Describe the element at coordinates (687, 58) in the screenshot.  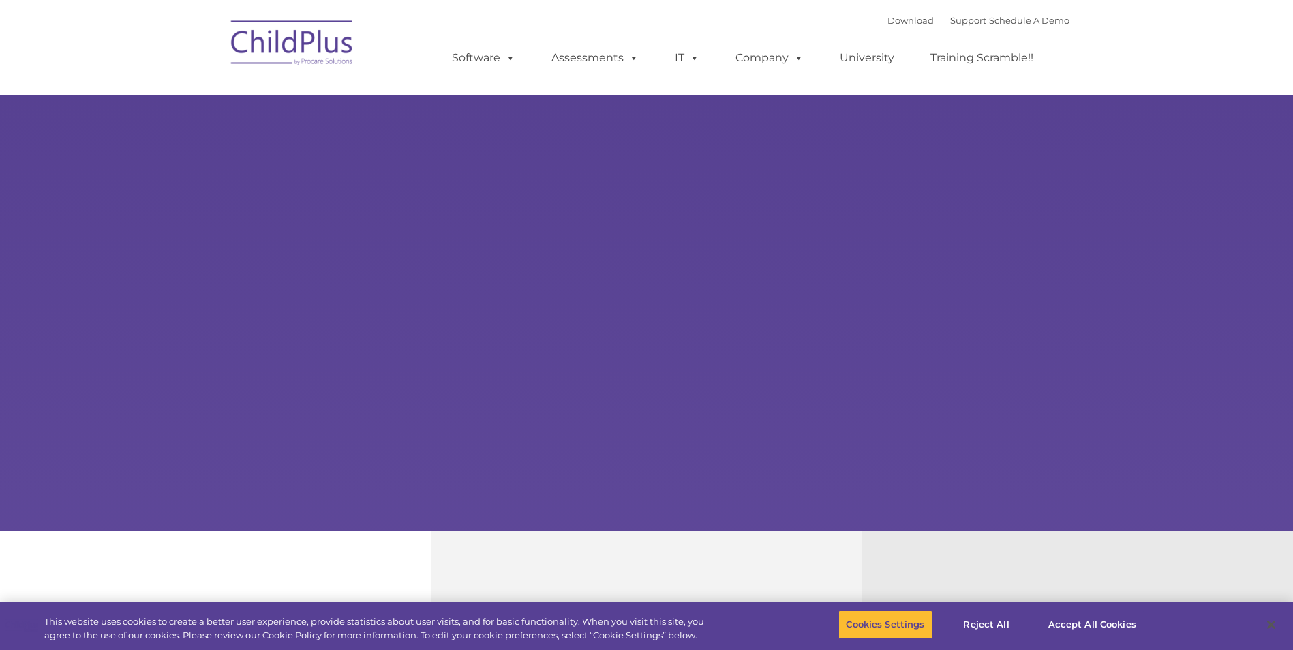
I see `a: IT` at that location.